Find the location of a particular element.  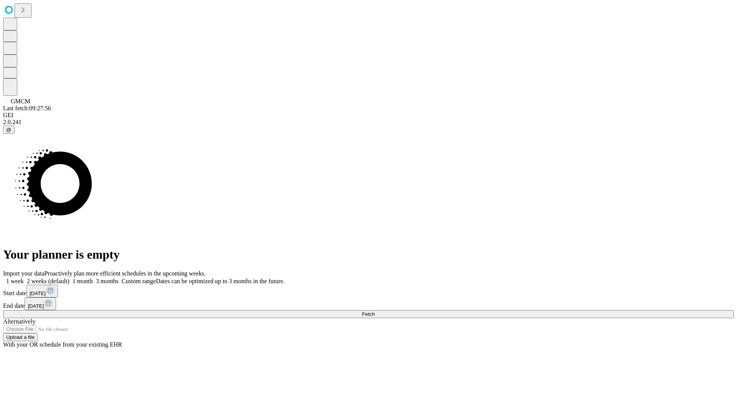

span: Custom range is located at coordinates (139, 281).